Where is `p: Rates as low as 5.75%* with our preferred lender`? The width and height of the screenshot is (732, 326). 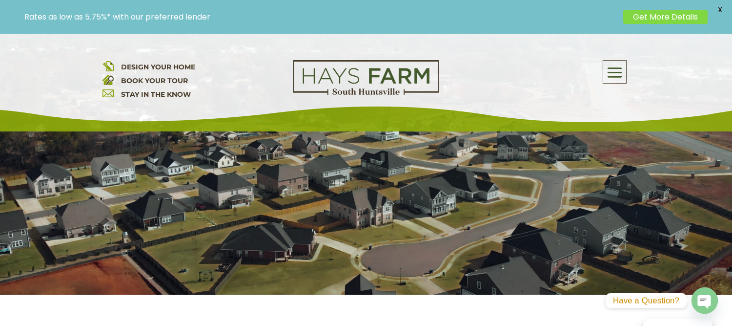
p: Rates as low as 5.75%* with our preferred lender is located at coordinates (321, 17).